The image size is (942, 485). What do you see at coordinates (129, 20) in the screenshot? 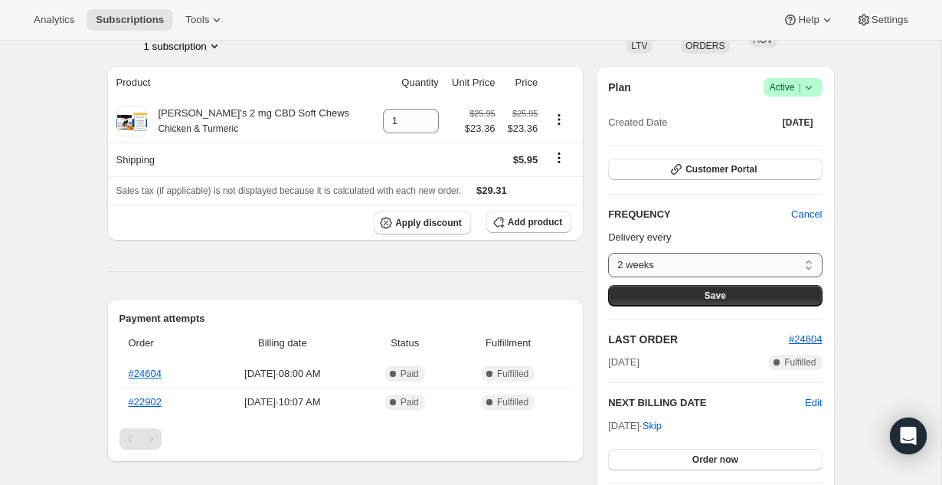
I see `span: Subscriptions` at bounding box center [129, 20].